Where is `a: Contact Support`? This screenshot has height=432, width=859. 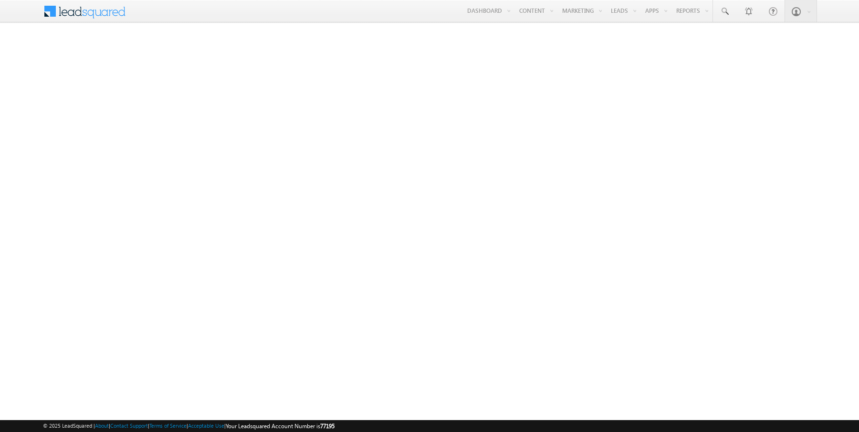
a: Contact Support is located at coordinates (129, 426).